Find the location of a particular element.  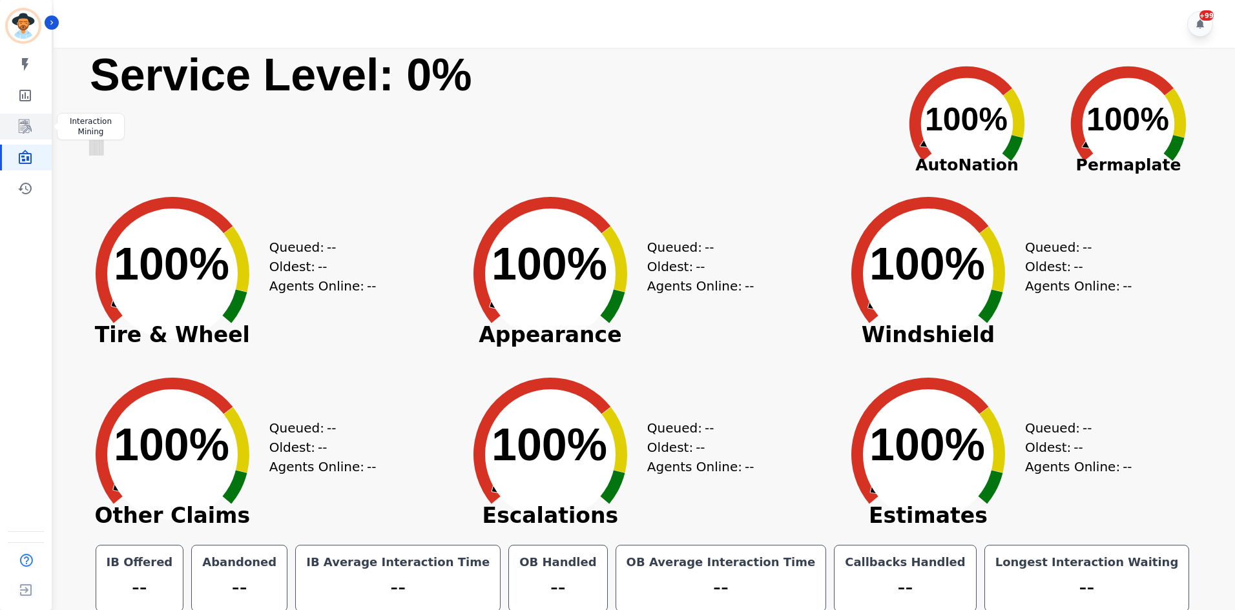

span: Windshield is located at coordinates (928, 335).